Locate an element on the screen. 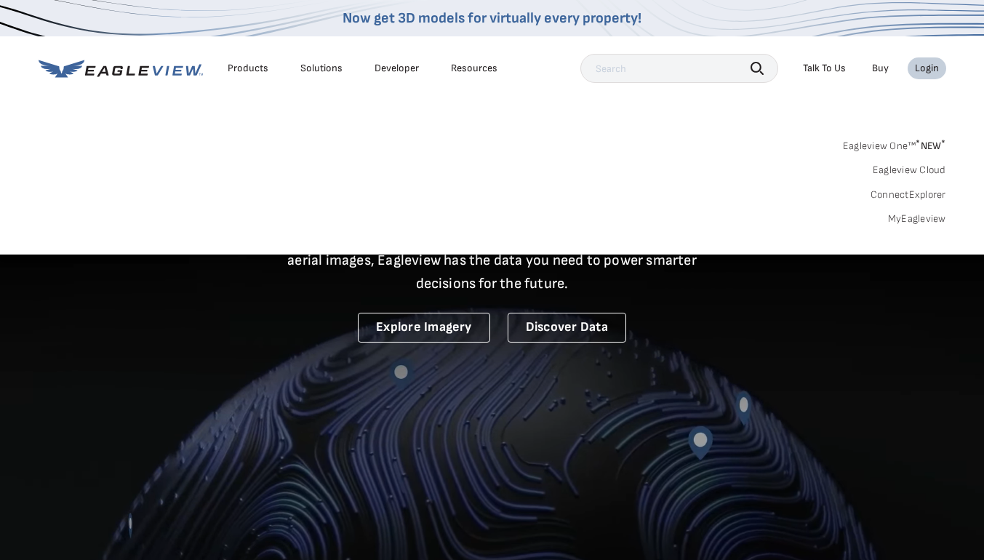  a: Discover Data is located at coordinates (566, 327).